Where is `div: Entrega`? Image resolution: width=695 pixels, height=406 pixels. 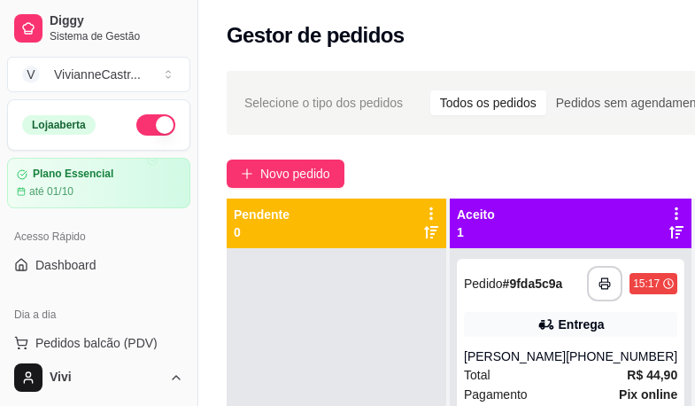 div: Entrega is located at coordinates (582, 324).